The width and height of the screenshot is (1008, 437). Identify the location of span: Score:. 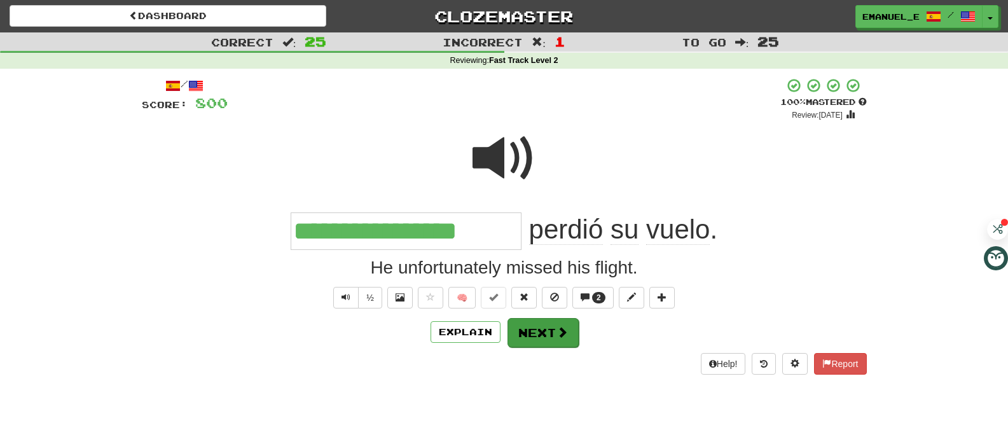
(165, 104).